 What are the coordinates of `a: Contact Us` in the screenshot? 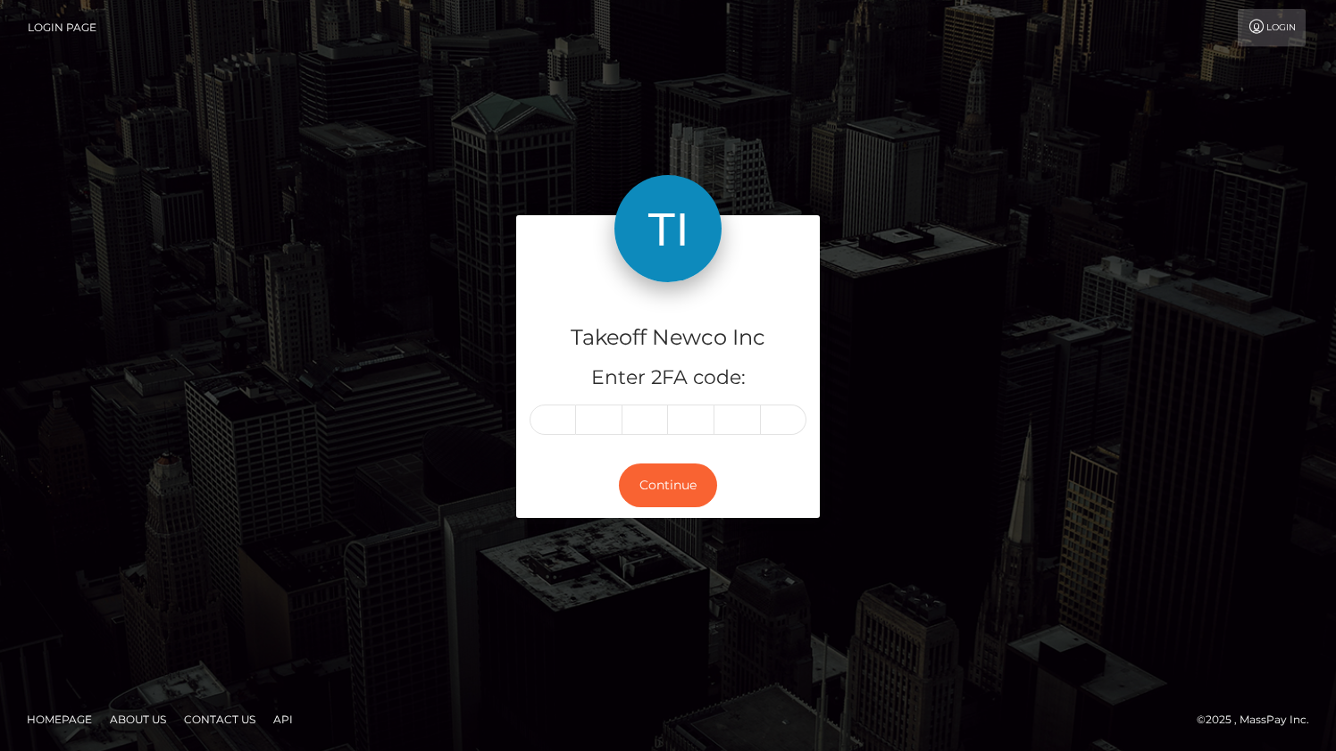 It's located at (220, 719).